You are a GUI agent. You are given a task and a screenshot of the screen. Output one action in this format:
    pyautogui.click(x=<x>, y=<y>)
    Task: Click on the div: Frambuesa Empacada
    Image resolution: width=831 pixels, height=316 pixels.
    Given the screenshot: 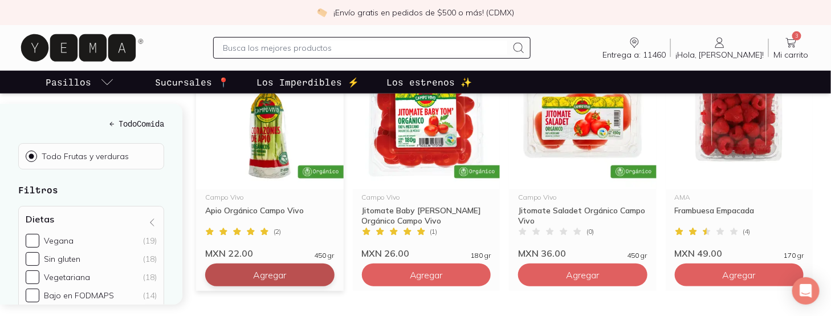 What is the action you would take?
    pyautogui.click(x=739, y=215)
    